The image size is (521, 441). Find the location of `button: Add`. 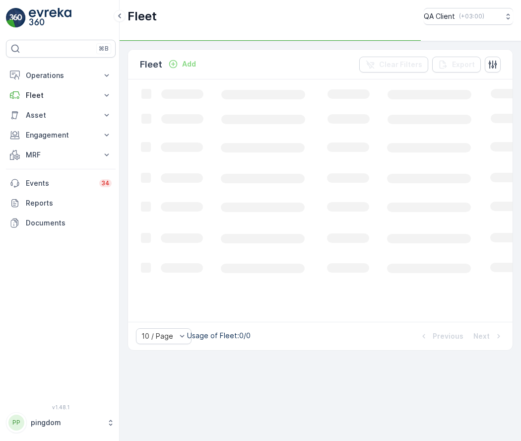

button: Add is located at coordinates (182, 64).